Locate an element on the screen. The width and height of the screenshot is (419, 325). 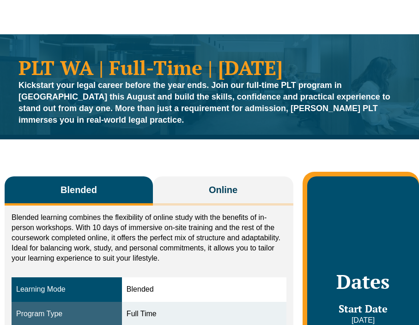
div: Learning Mode is located at coordinates (67, 289).